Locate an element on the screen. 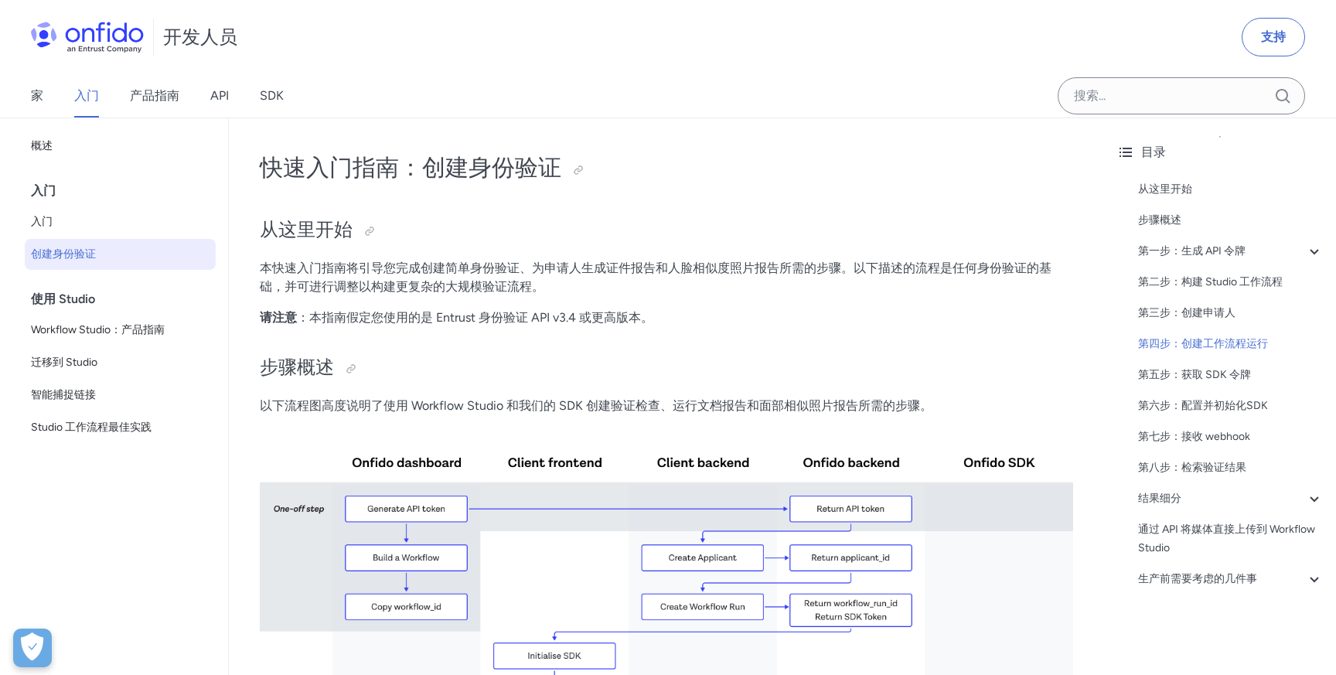 This screenshot has height=675, width=1336. a: 第八步：检索验证结果 is located at coordinates (1231, 468).